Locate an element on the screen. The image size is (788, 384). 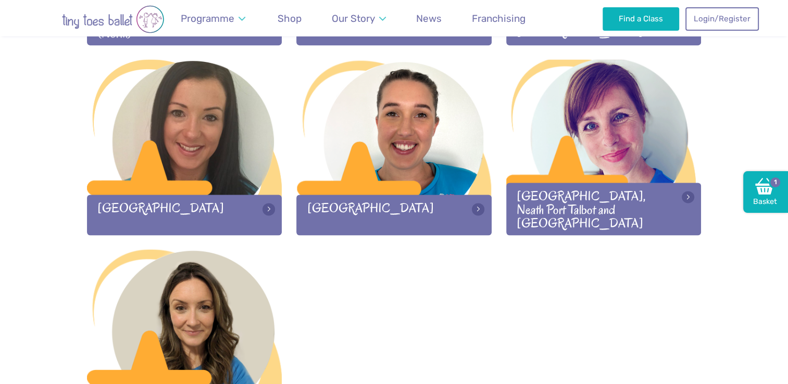
span: News is located at coordinates (429, 18).